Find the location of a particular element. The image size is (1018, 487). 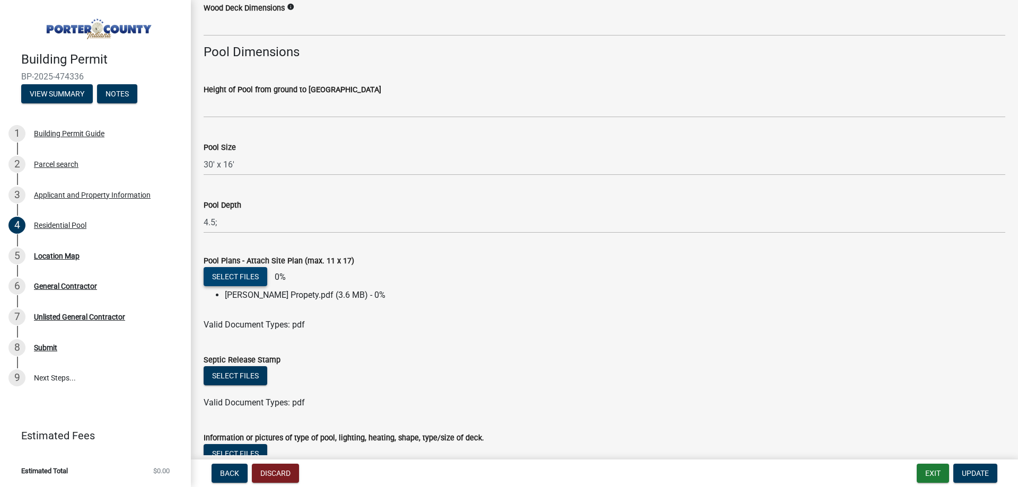

wm-modal-confirm: Notes is located at coordinates (117, 94).